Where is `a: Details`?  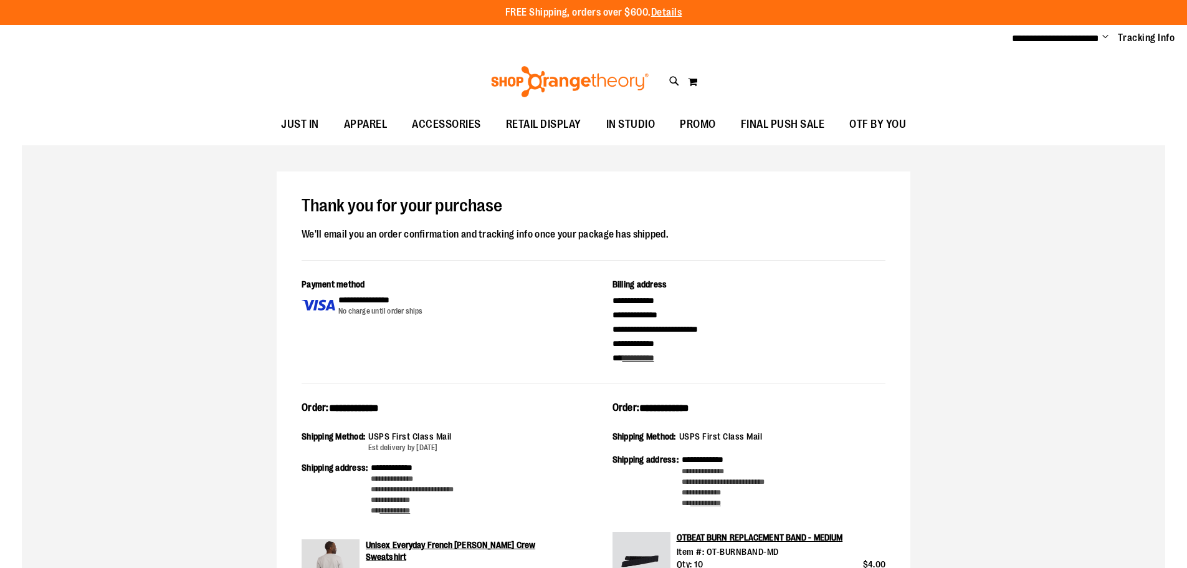
a: Details is located at coordinates (667, 12).